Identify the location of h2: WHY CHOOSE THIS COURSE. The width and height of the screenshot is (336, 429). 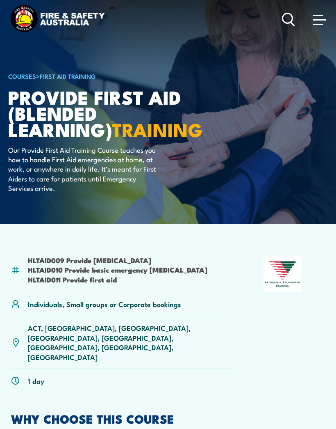
(168, 418).